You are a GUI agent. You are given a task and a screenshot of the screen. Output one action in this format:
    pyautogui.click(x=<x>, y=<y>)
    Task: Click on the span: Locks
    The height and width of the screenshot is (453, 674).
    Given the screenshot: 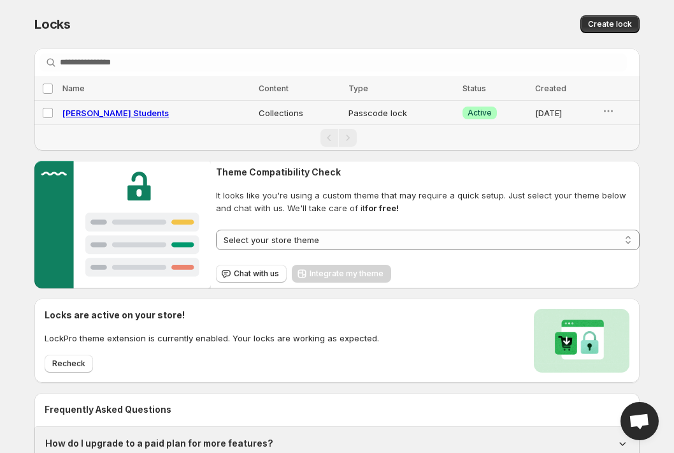 What is the action you would take?
    pyautogui.click(x=52, y=24)
    